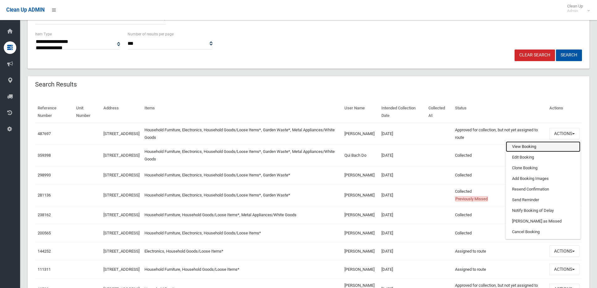 This screenshot has width=597, height=288. I want to click on a: Resend Confirmation, so click(543, 189).